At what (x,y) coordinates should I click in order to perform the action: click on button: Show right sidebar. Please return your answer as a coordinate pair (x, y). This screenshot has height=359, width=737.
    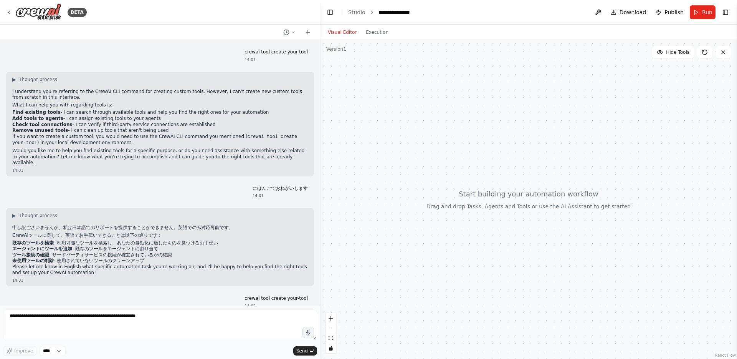
    Looking at the image, I should click on (726, 12).